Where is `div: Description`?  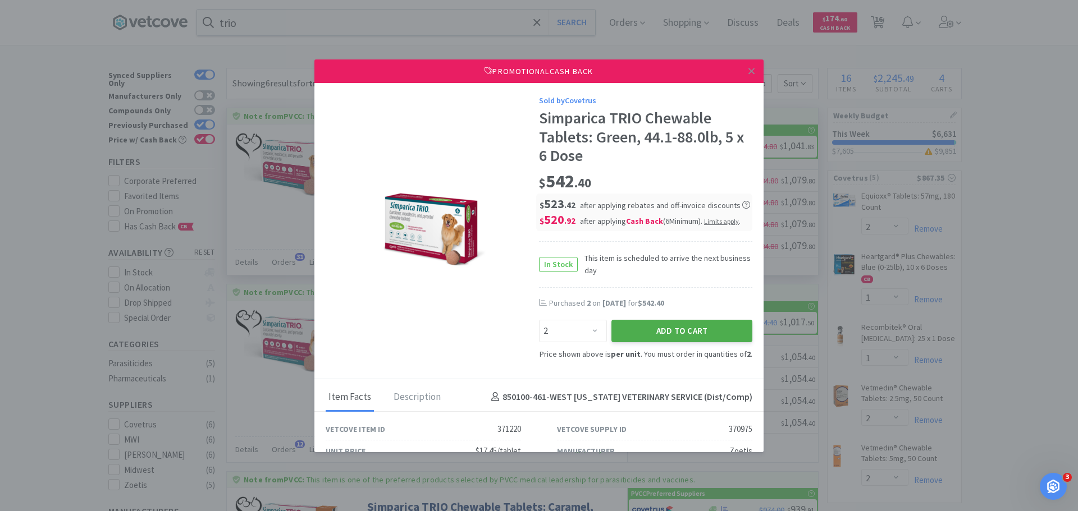 div: Description is located at coordinates (417, 398).